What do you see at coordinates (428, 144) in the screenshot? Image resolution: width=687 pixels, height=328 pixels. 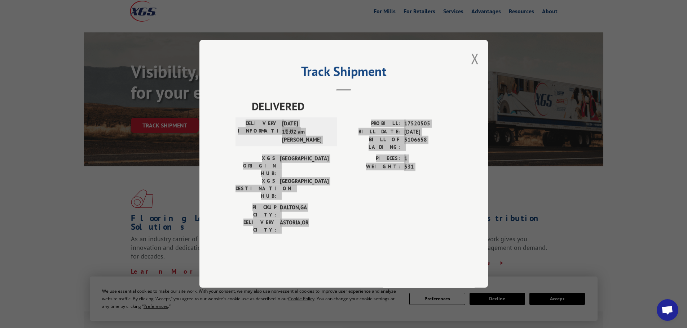 I see `span: 5106658` at bounding box center [428, 144].